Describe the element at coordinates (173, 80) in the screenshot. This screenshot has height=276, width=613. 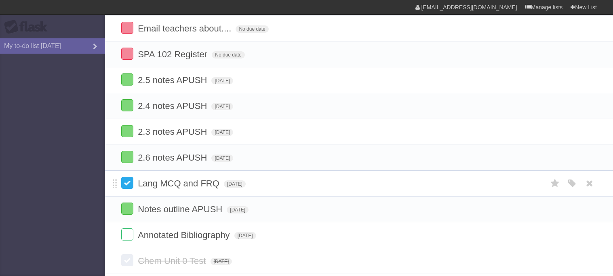
I see `span: 2.5 notes APUSH` at that location.